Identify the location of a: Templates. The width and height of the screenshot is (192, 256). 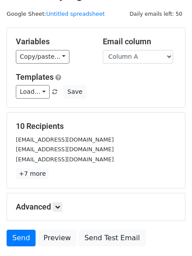
(35, 77).